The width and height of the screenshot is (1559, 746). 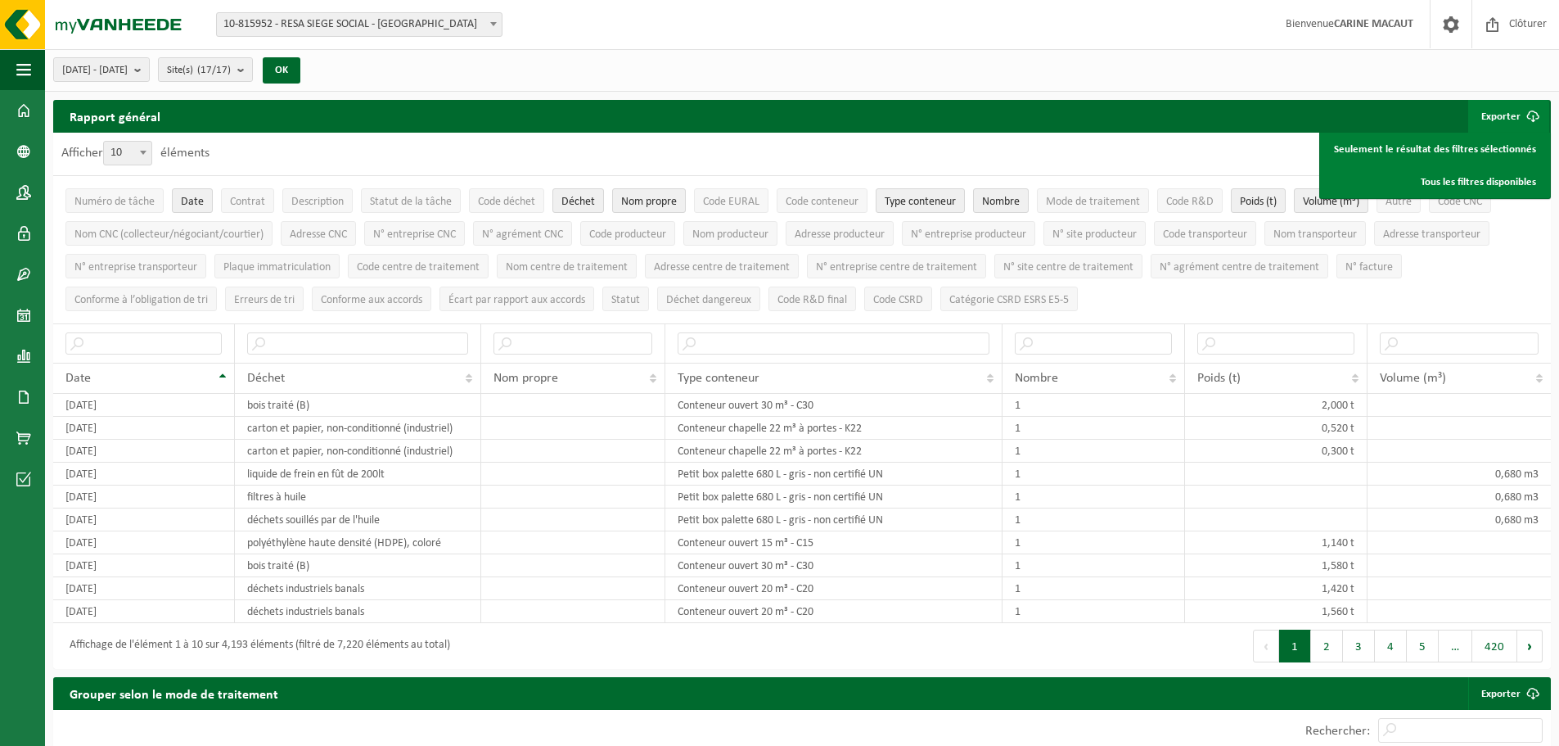 What do you see at coordinates (1460, 201) in the screenshot?
I see `button: Code CNCCode CNC: Activate to sort` at bounding box center [1460, 201].